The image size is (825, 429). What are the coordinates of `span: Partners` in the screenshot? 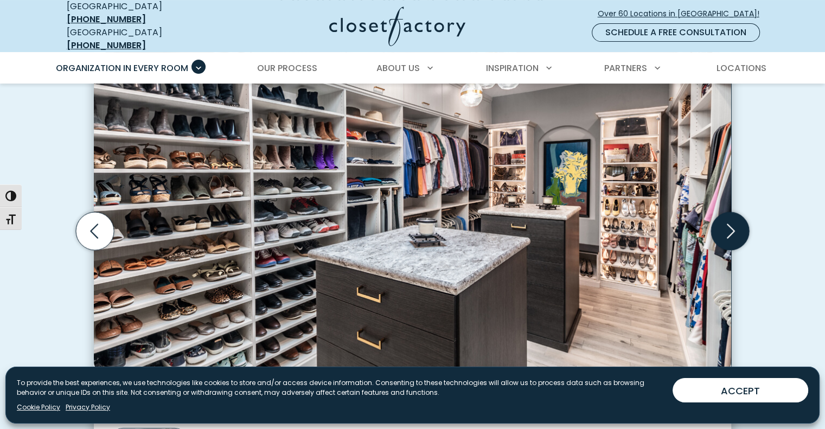 It's located at (625, 68).